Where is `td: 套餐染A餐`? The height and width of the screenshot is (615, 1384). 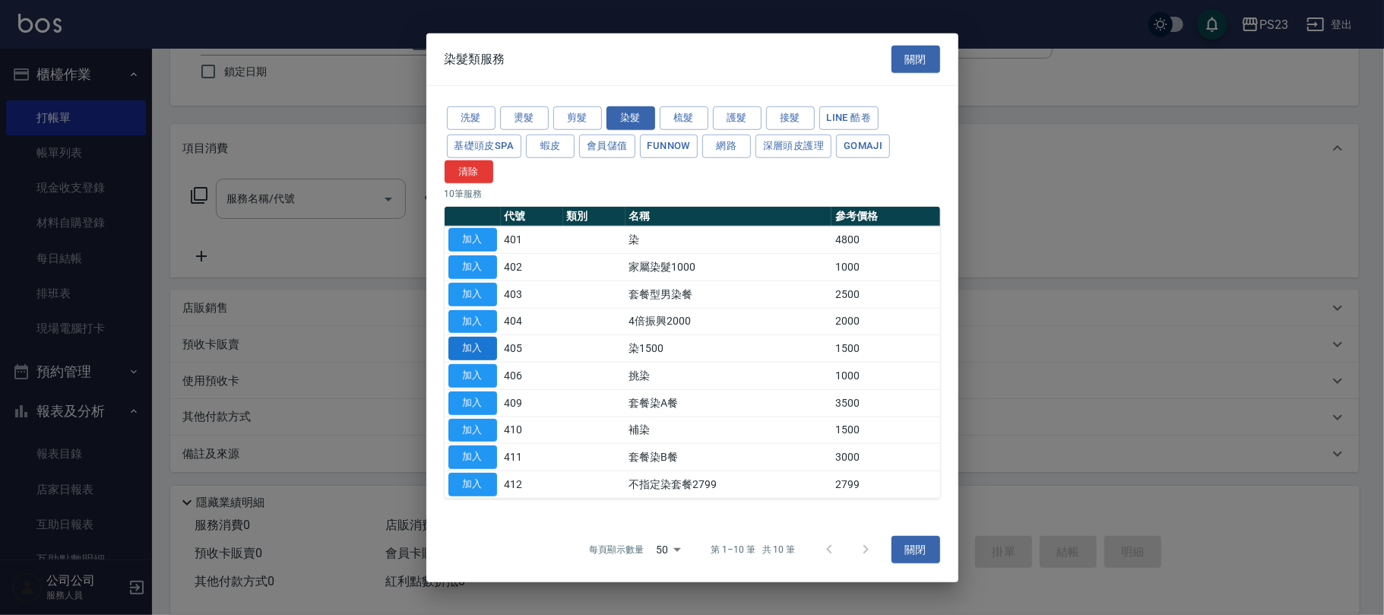
td: 套餐染A餐 is located at coordinates (729, 403).